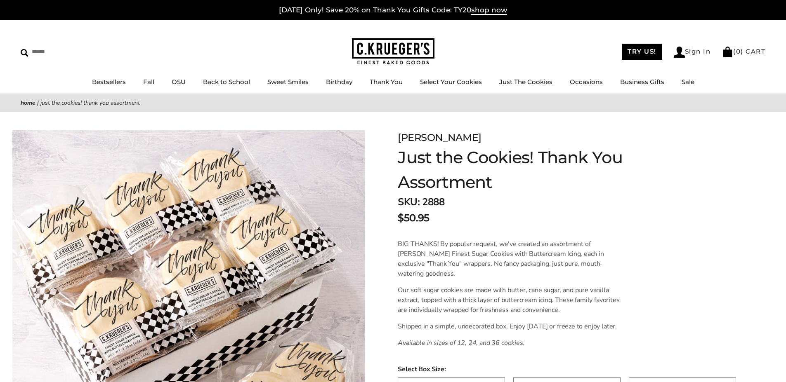 The image size is (786, 382). Describe the element at coordinates (642, 52) in the screenshot. I see `a: TRY US!` at that location.